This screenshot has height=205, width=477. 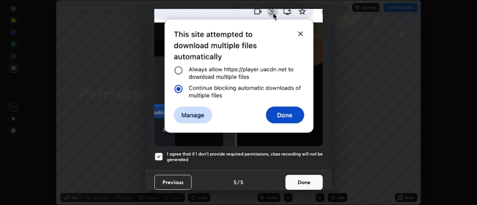 I want to click on button: Previous, so click(x=173, y=183).